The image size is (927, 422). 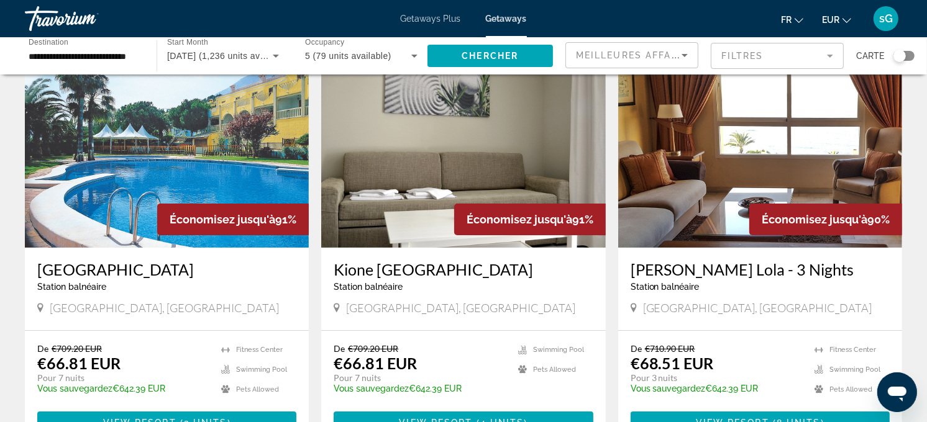 What do you see at coordinates (886, 19) in the screenshot?
I see `span: sG` at bounding box center [886, 19].